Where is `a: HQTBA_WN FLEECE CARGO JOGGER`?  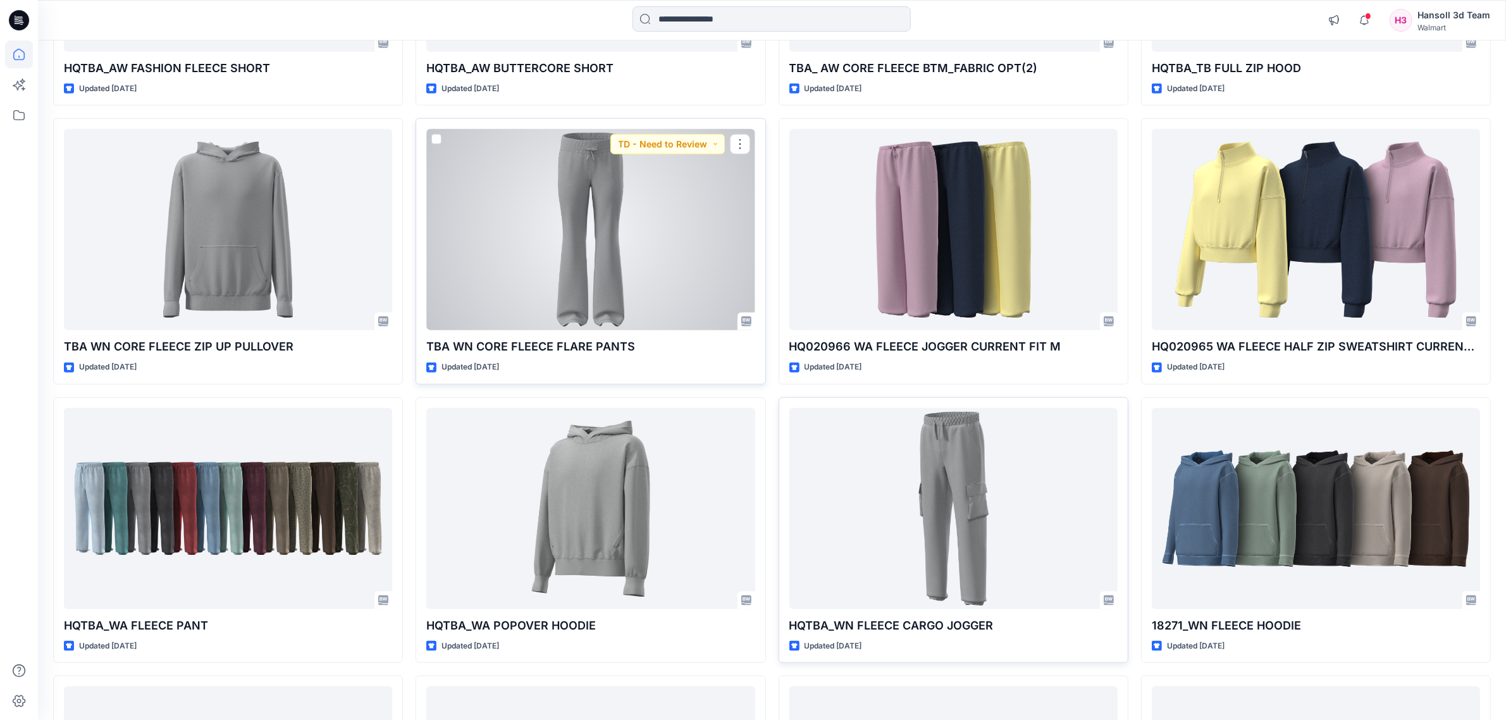
a: HQTBA_WN FLEECE CARGO JOGGER is located at coordinates (953, 509).